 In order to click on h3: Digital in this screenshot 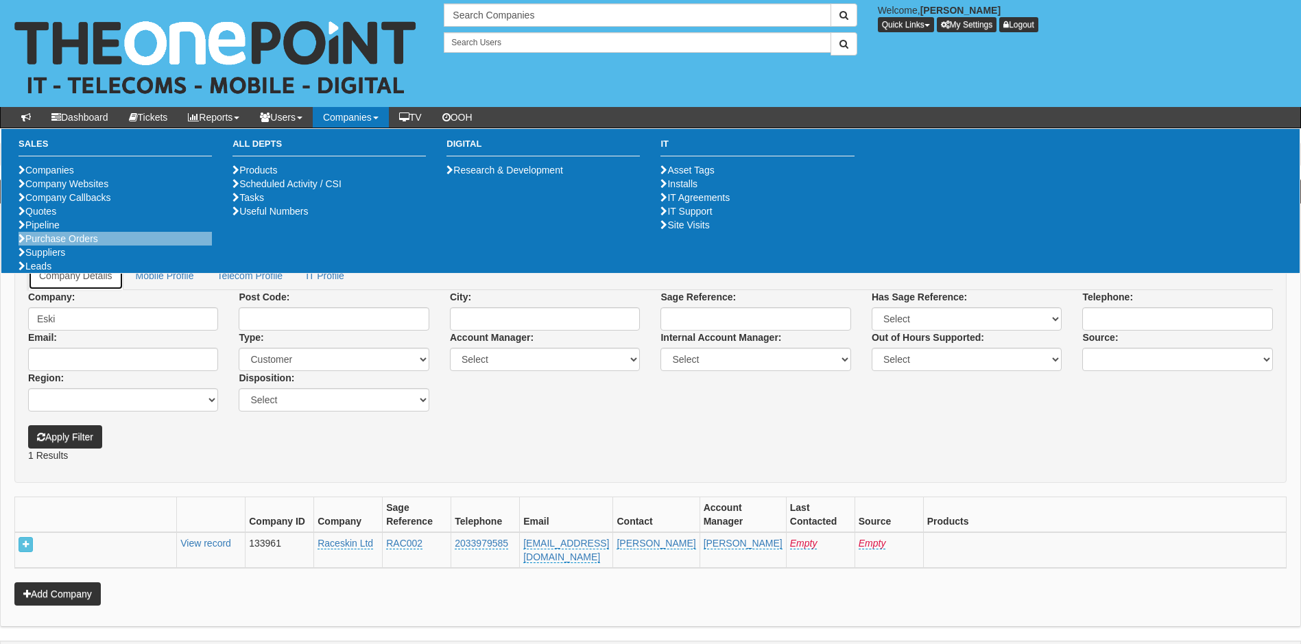, I will do `click(543, 147)`.